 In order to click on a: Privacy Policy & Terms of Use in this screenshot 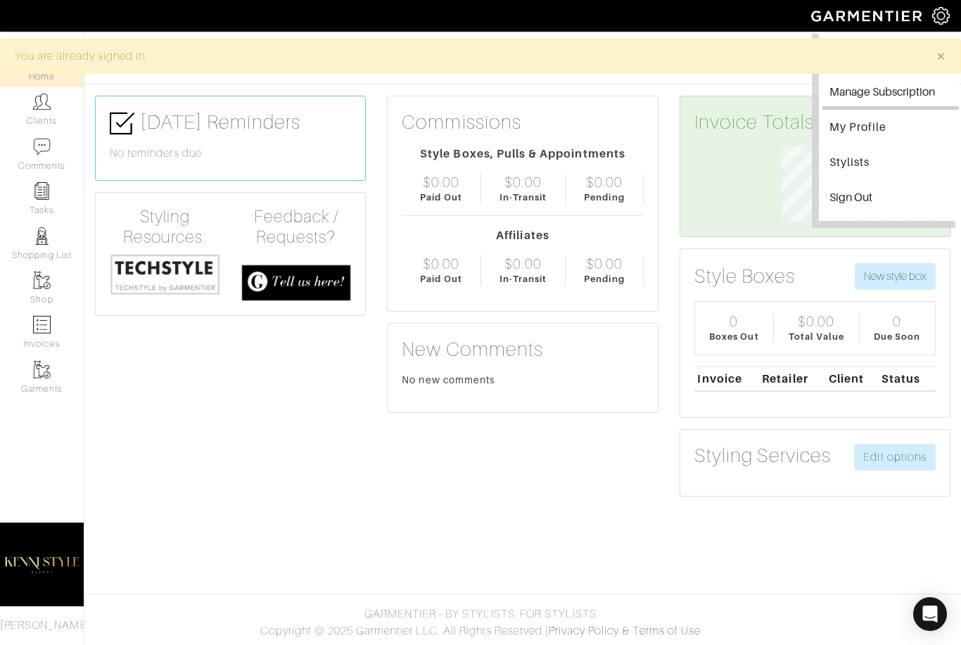, I will do `click(624, 631)`.